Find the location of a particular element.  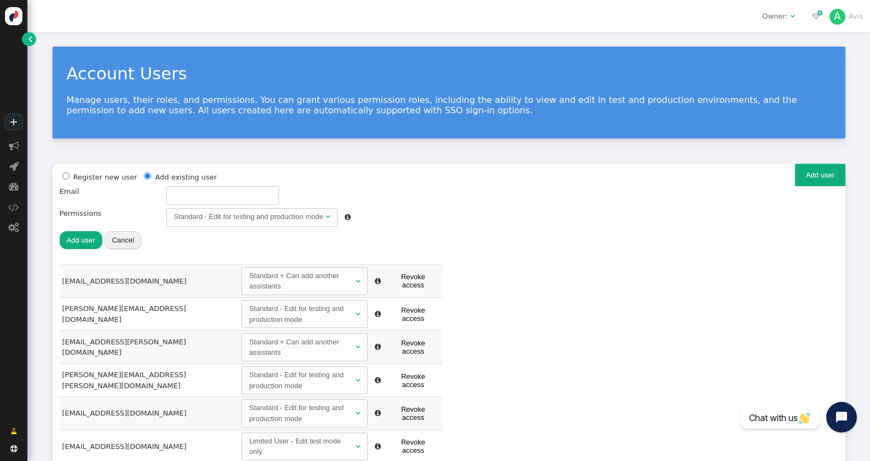

p: Manage users, their roles, and permissions. You can grant various permission roles, including the... is located at coordinates (449, 105).